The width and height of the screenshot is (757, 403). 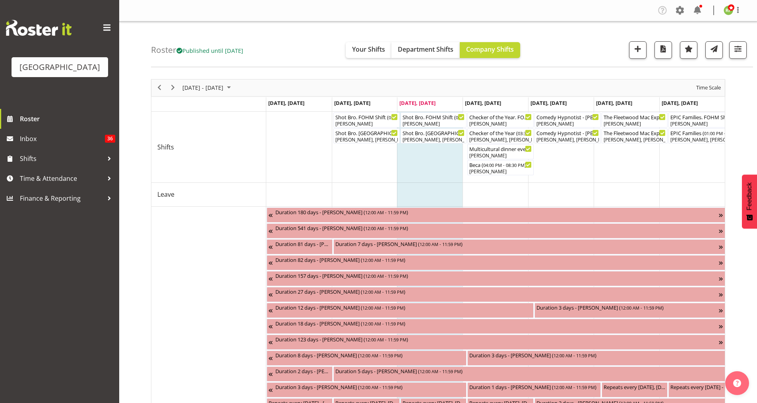 What do you see at coordinates (709, 87) in the screenshot?
I see `button: Time Scale` at bounding box center [709, 87].